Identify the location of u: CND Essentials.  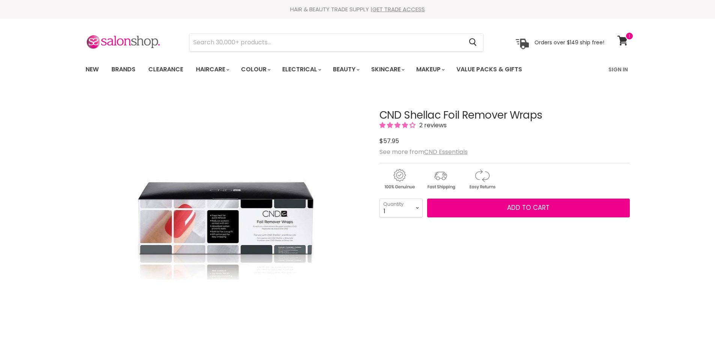
(446, 152).